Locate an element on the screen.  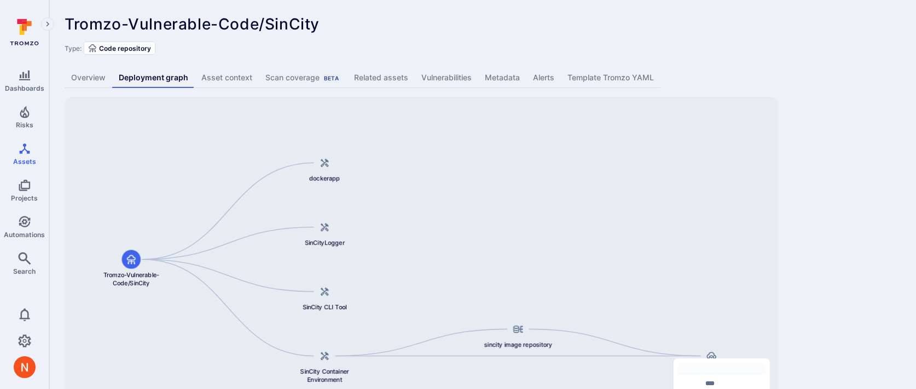
div: Scan coverage is located at coordinates (303, 78).